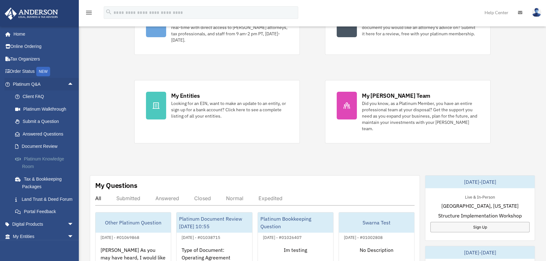 This screenshot has width=546, height=261. What do you see at coordinates (167, 198) in the screenshot?
I see `div: Answered` at bounding box center [167, 198].